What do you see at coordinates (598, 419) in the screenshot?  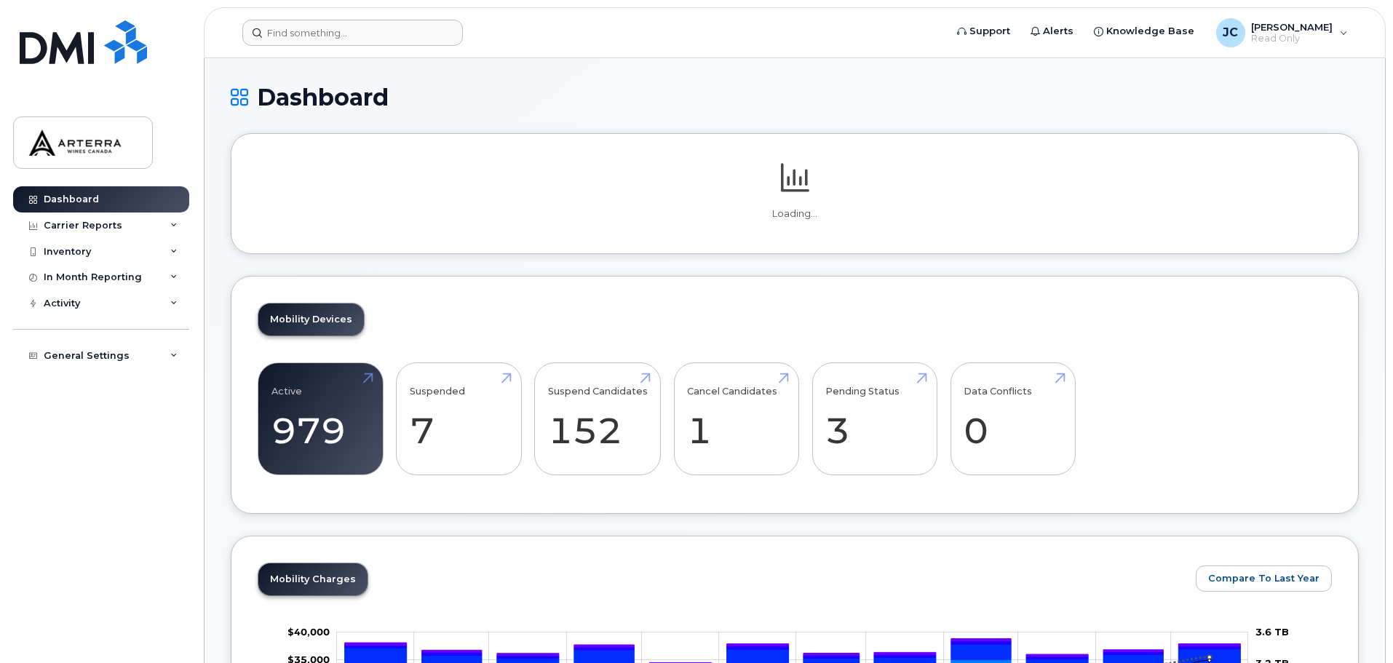 I see `a: Suspend Candidates 152` at bounding box center [598, 419].